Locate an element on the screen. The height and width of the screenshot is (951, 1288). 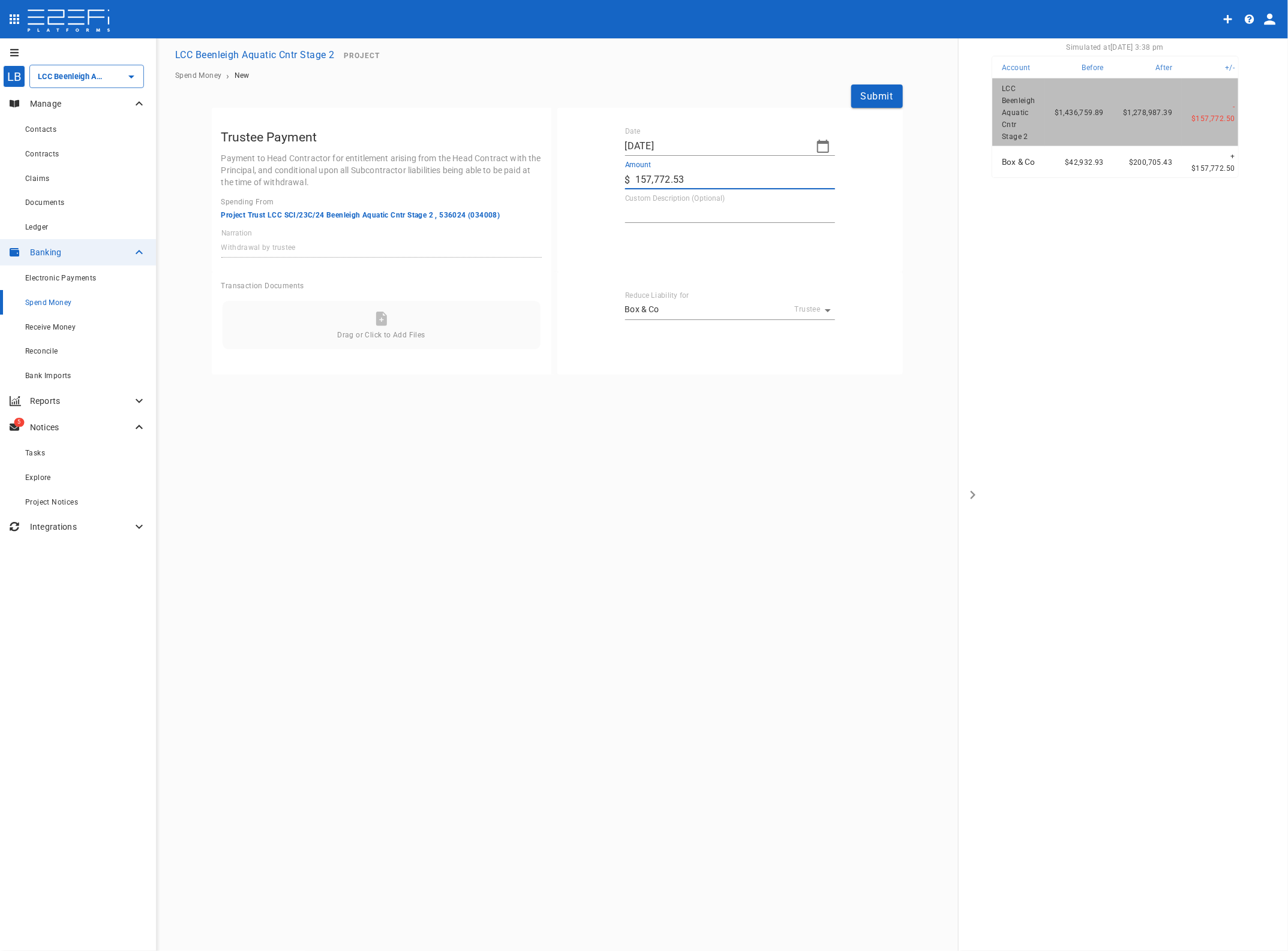
nav: breadcrumb is located at coordinates (721, 76).